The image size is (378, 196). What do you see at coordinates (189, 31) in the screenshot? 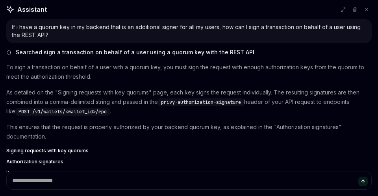
I see `div: If i have a quorum key in my backend that is an additional signer for all my users, how can I sig...` at bounding box center [189, 31].